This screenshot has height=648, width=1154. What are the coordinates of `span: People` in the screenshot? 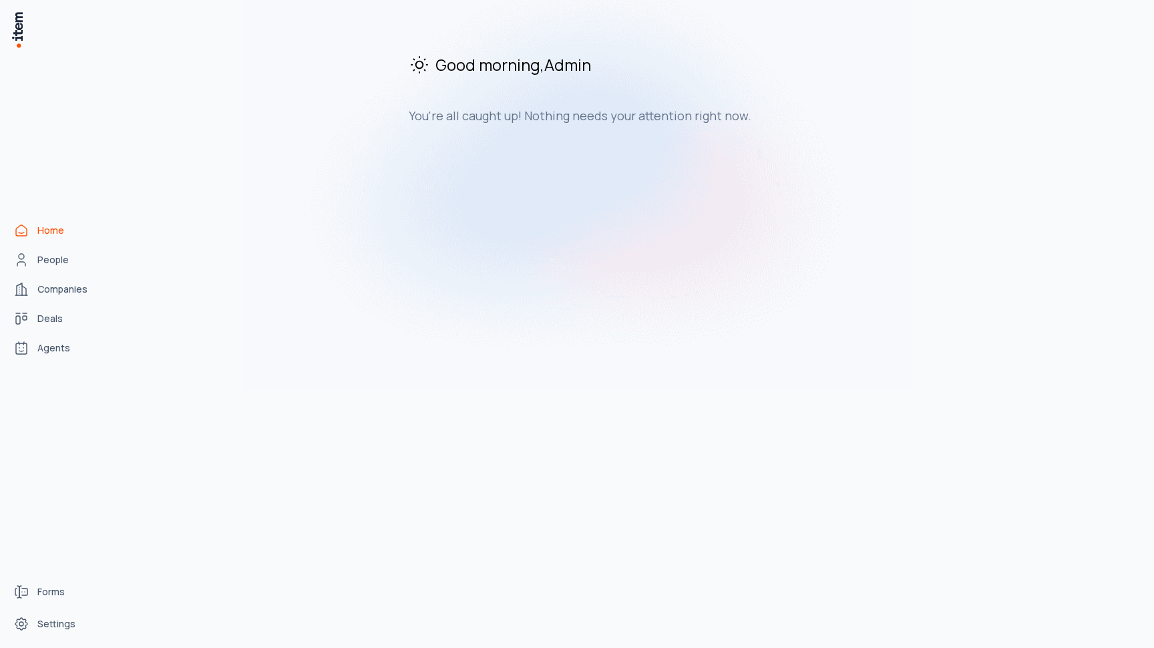 It's located at (53, 260).